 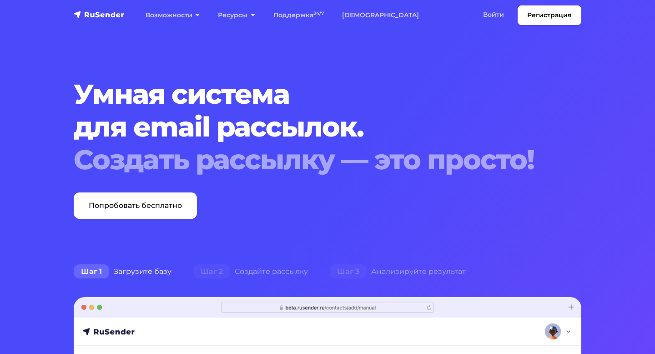 I want to click on a: Попробовать бесплатно, so click(x=135, y=206).